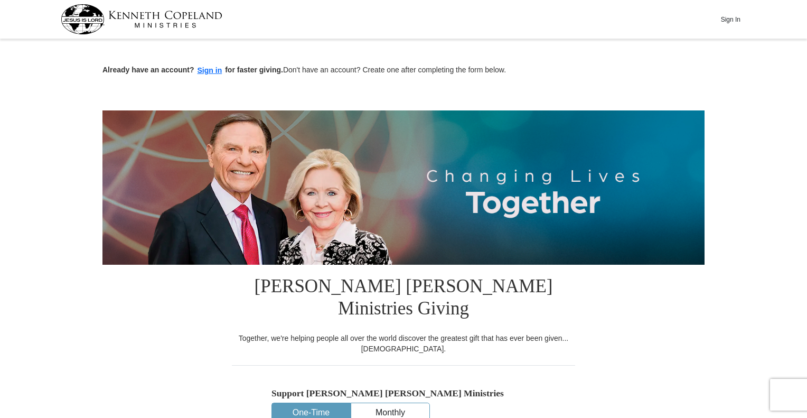 This screenshot has height=418, width=807. Describe the element at coordinates (193, 70) in the screenshot. I see `strong: Already have an account? for faster giving.` at that location.